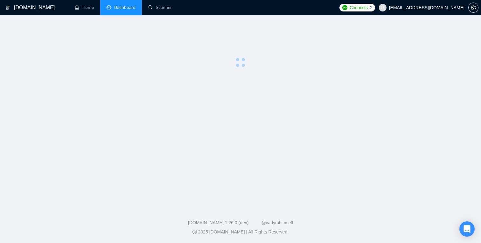 Image resolution: width=481 pixels, height=243 pixels. Describe the element at coordinates (109, 7) in the screenshot. I see `span: dashboard` at that location.